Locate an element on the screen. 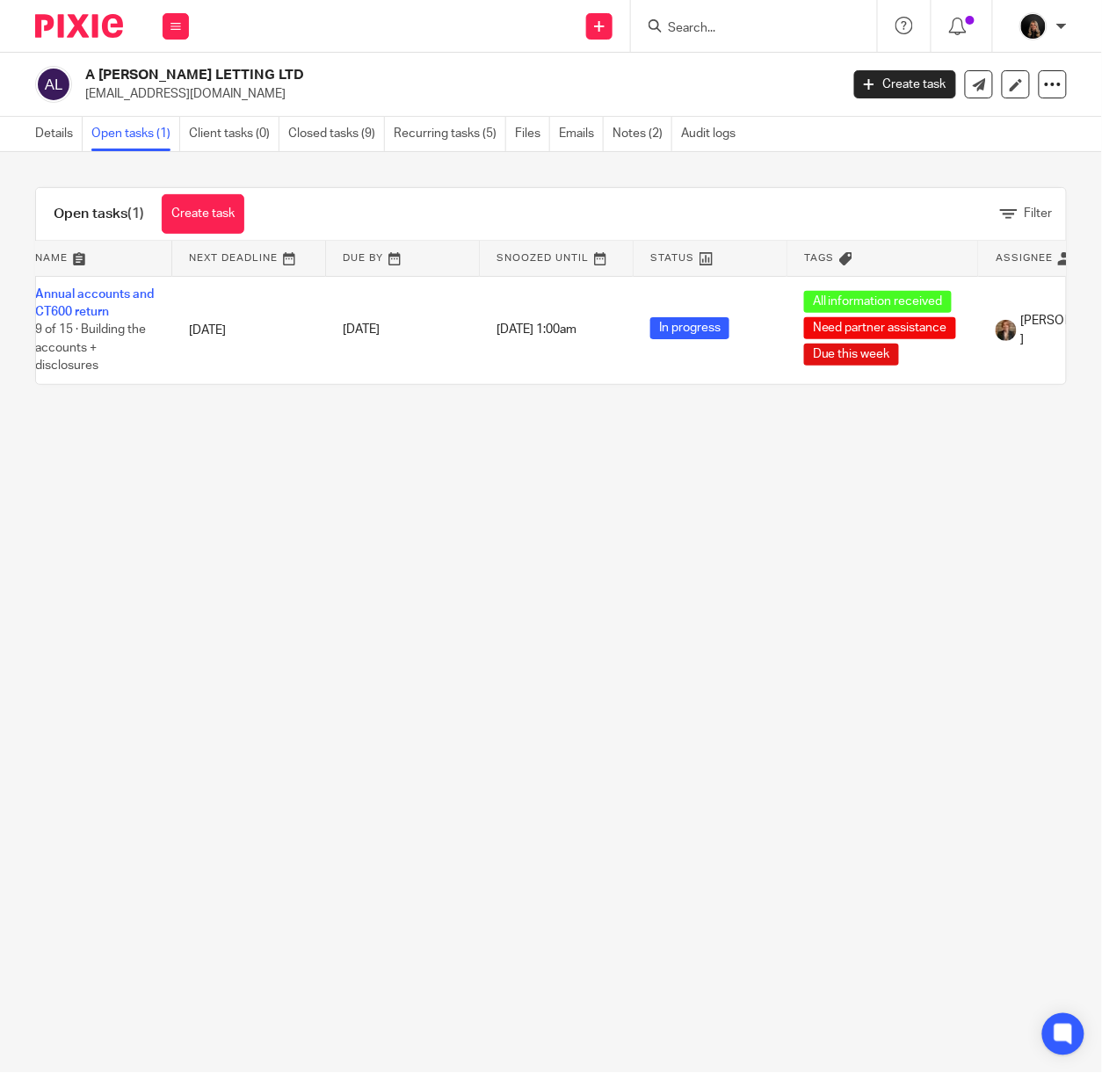 This screenshot has width=1102, height=1073. img: 455A9867.jpg is located at coordinates (1034, 26).